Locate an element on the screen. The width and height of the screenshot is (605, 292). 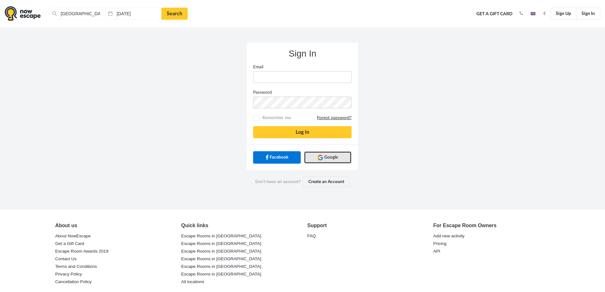
div: For Escape Room Owners is located at coordinates (491, 225).